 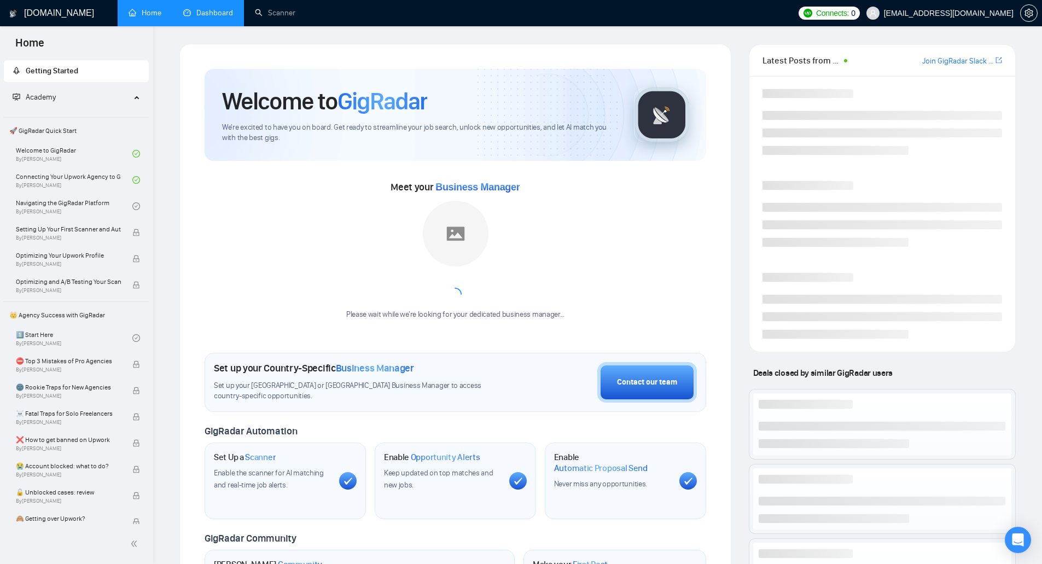 What do you see at coordinates (16, 97) in the screenshot?
I see `span: fund-projection-screen` at bounding box center [16, 97].